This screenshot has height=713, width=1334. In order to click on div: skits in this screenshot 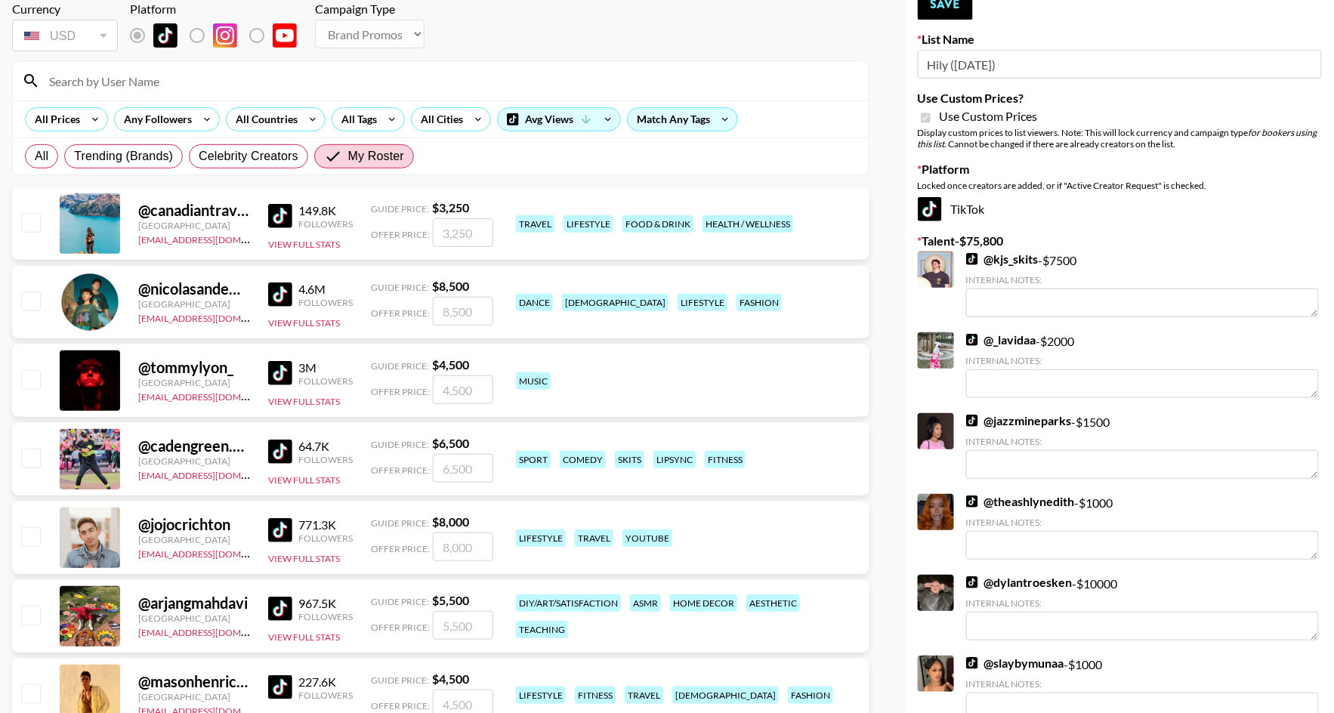, I will do `click(629, 459)`.